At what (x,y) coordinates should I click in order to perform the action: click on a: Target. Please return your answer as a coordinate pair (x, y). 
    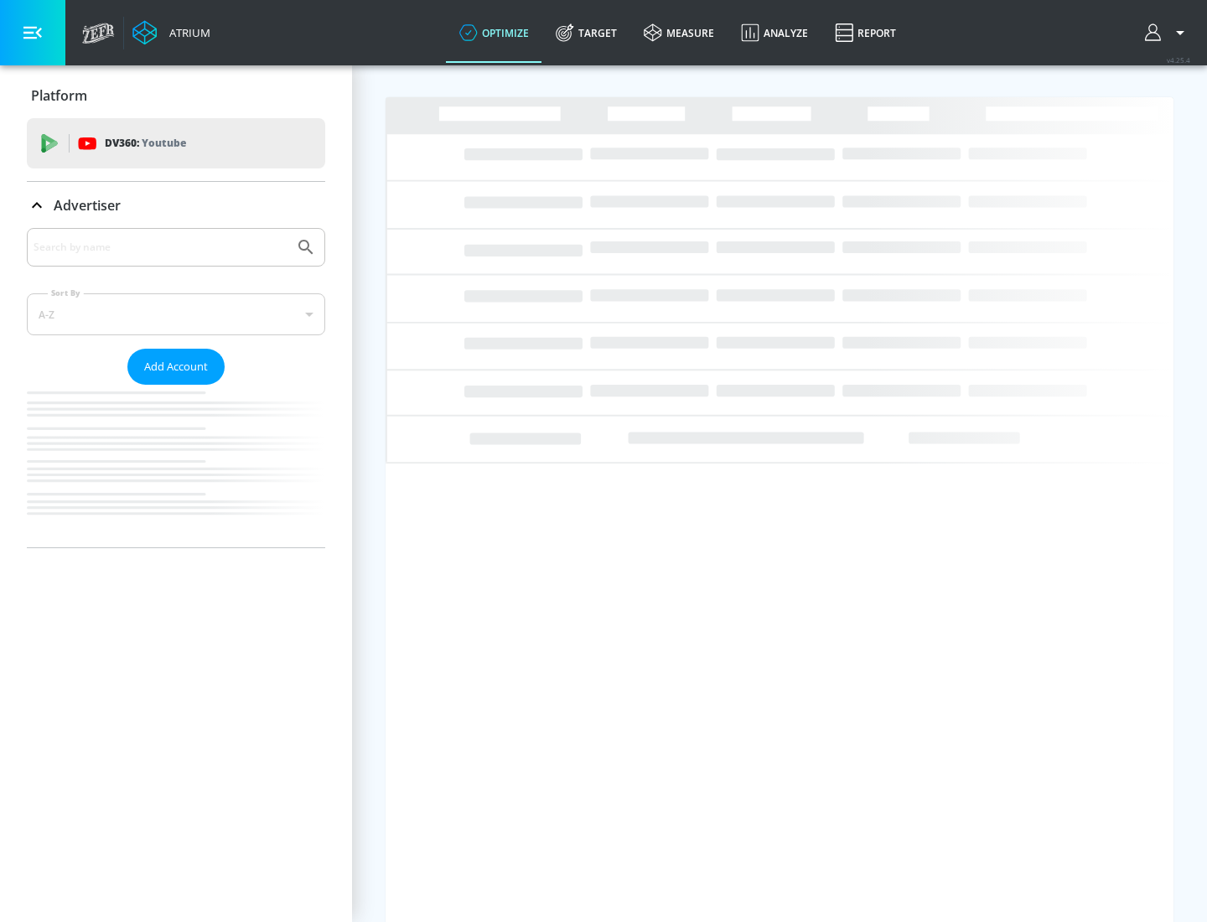
    Looking at the image, I should click on (586, 33).